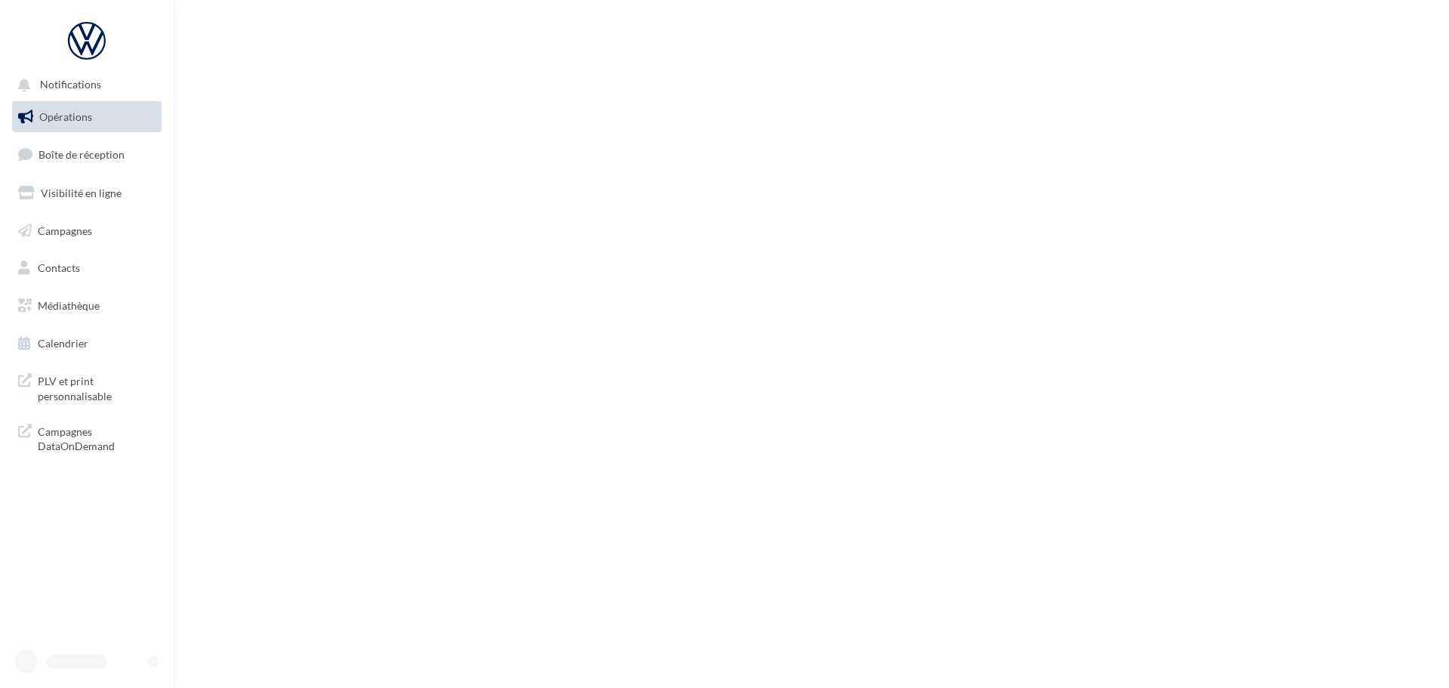 The width and height of the screenshot is (1449, 688). I want to click on a: Campagnes DataOnDemand, so click(87, 437).